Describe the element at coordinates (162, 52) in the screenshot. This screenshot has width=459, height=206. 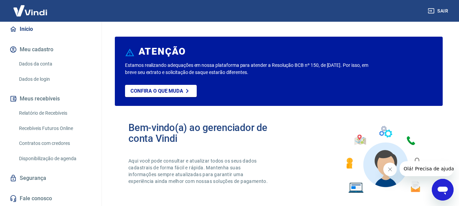
I see `h6: ATENÇÃO` at that location.